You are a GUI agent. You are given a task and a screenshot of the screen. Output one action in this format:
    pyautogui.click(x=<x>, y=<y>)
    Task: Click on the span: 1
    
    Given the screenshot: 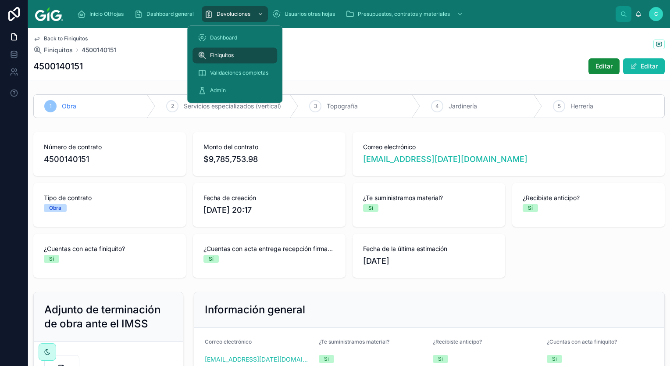 What is the action you would take?
    pyautogui.click(x=50, y=106)
    